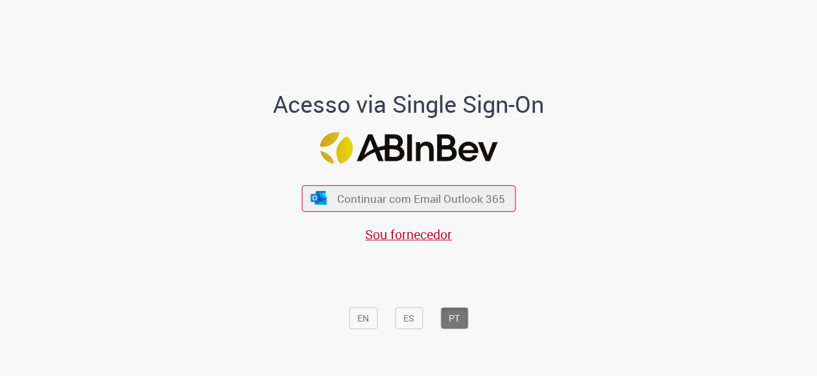 This screenshot has width=817, height=376. What do you see at coordinates (421, 198) in the screenshot?
I see `span: Continuar com Email Outlook 365` at bounding box center [421, 198].